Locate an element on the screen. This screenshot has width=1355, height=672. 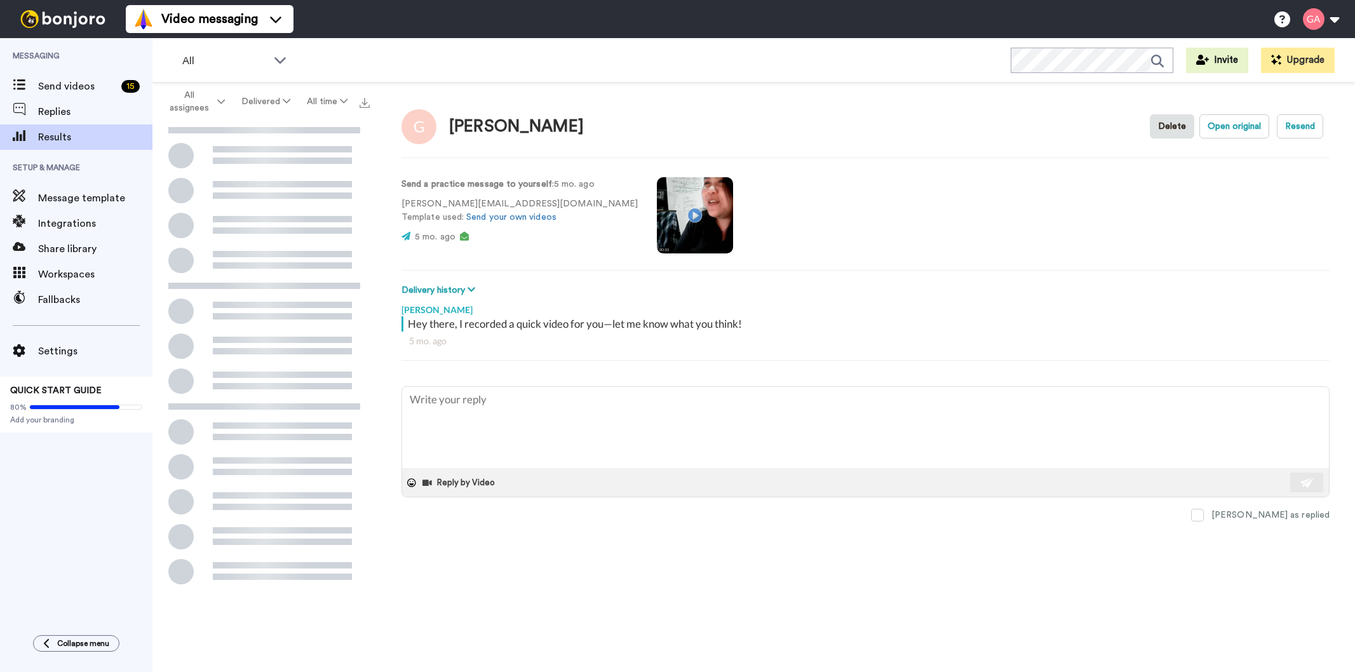
button: Delivered is located at coordinates (266, 102).